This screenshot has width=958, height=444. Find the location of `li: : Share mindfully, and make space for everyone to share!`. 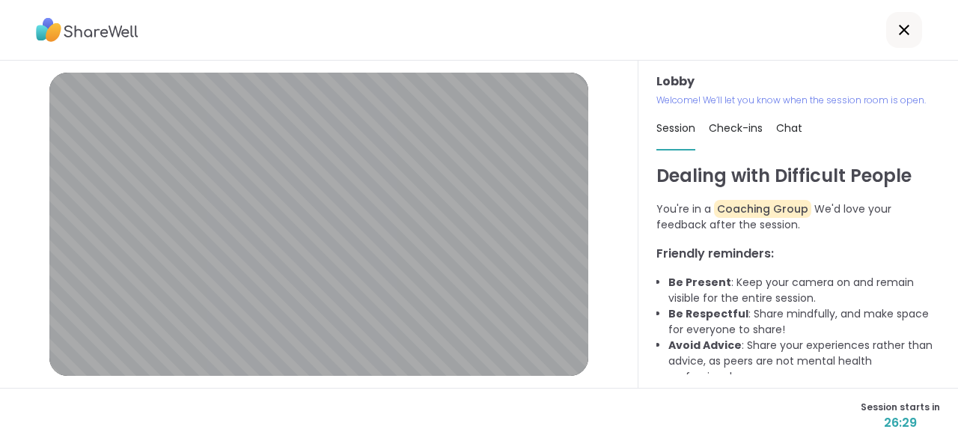

li: : Share mindfully, and make space for everyone to share! is located at coordinates (804, 322).